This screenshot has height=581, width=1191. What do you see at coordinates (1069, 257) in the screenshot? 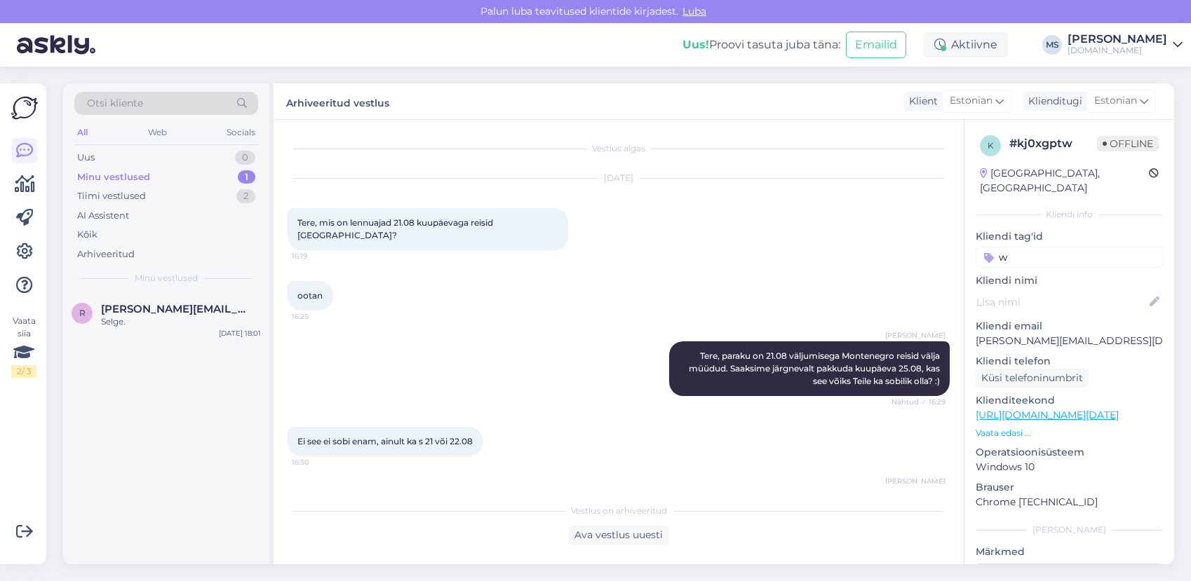
I see `input: Lisa tag` at bounding box center [1069, 257].